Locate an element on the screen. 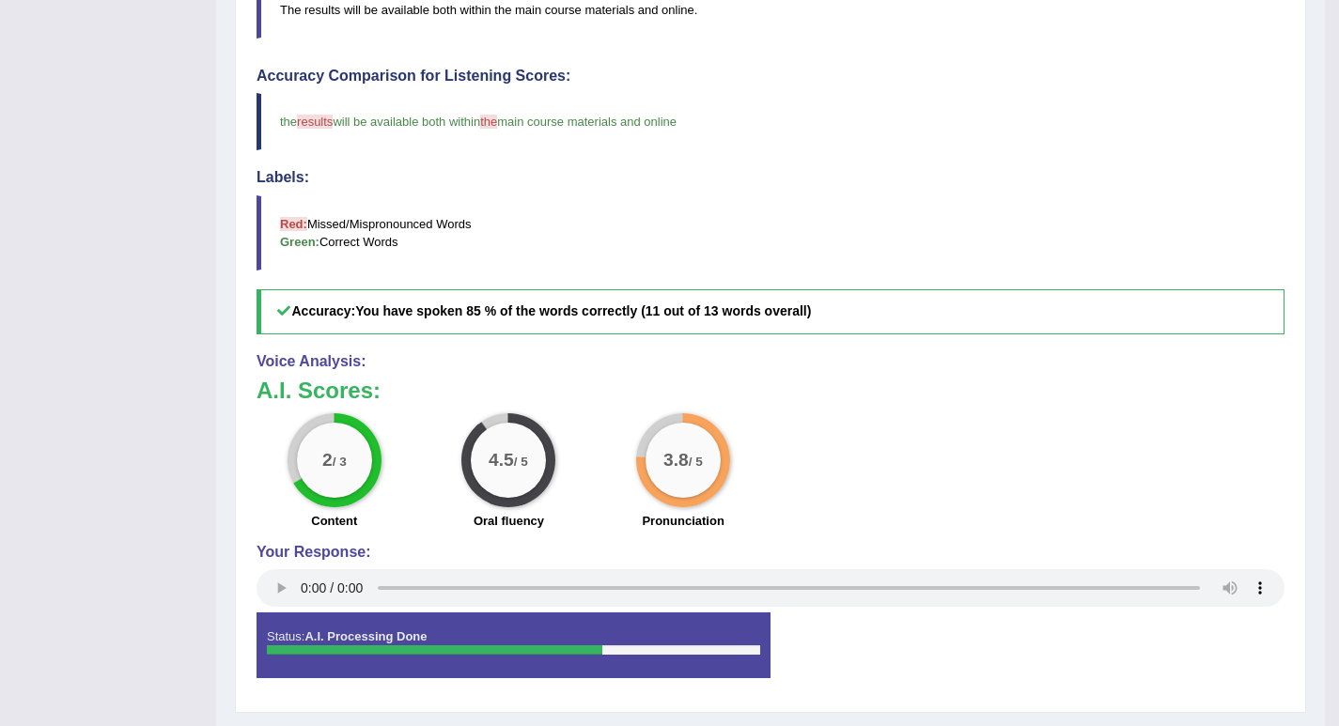  h4: Voice Analysis: is located at coordinates (770, 362).